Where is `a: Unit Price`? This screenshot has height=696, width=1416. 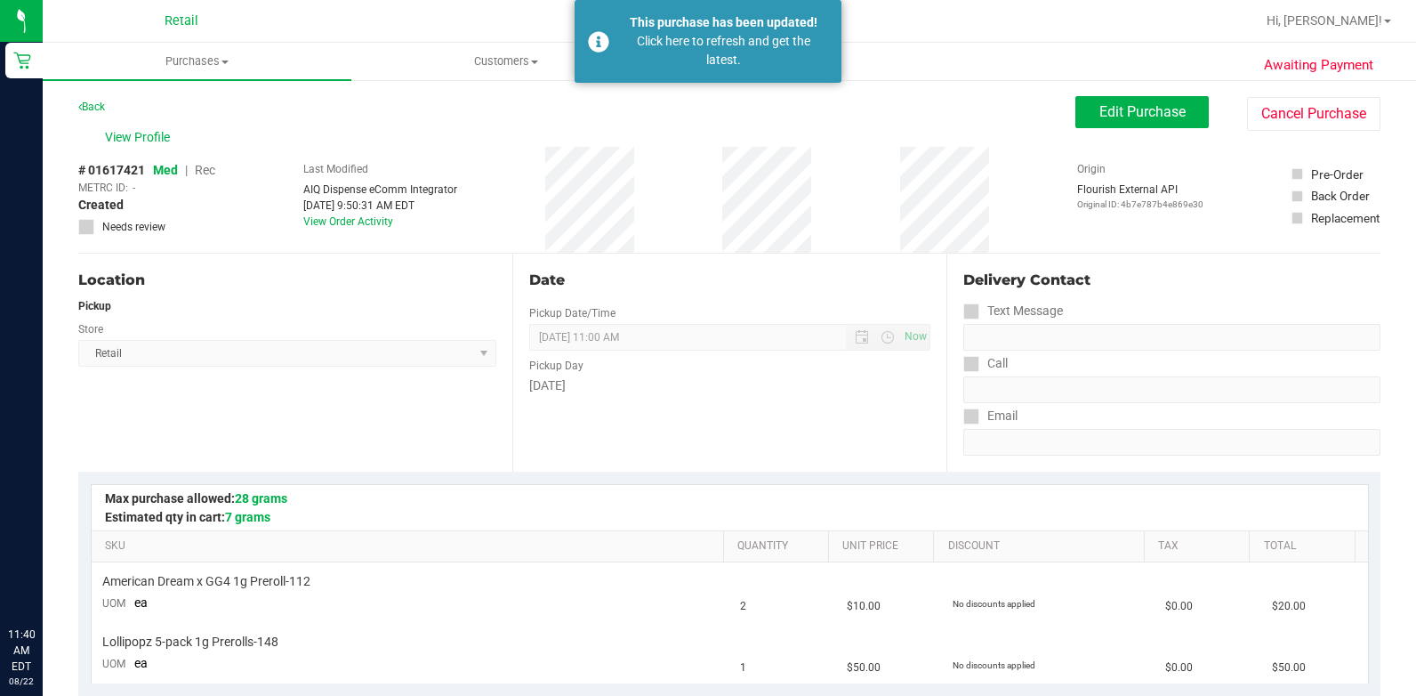
a: Unit Price is located at coordinates (884, 546).